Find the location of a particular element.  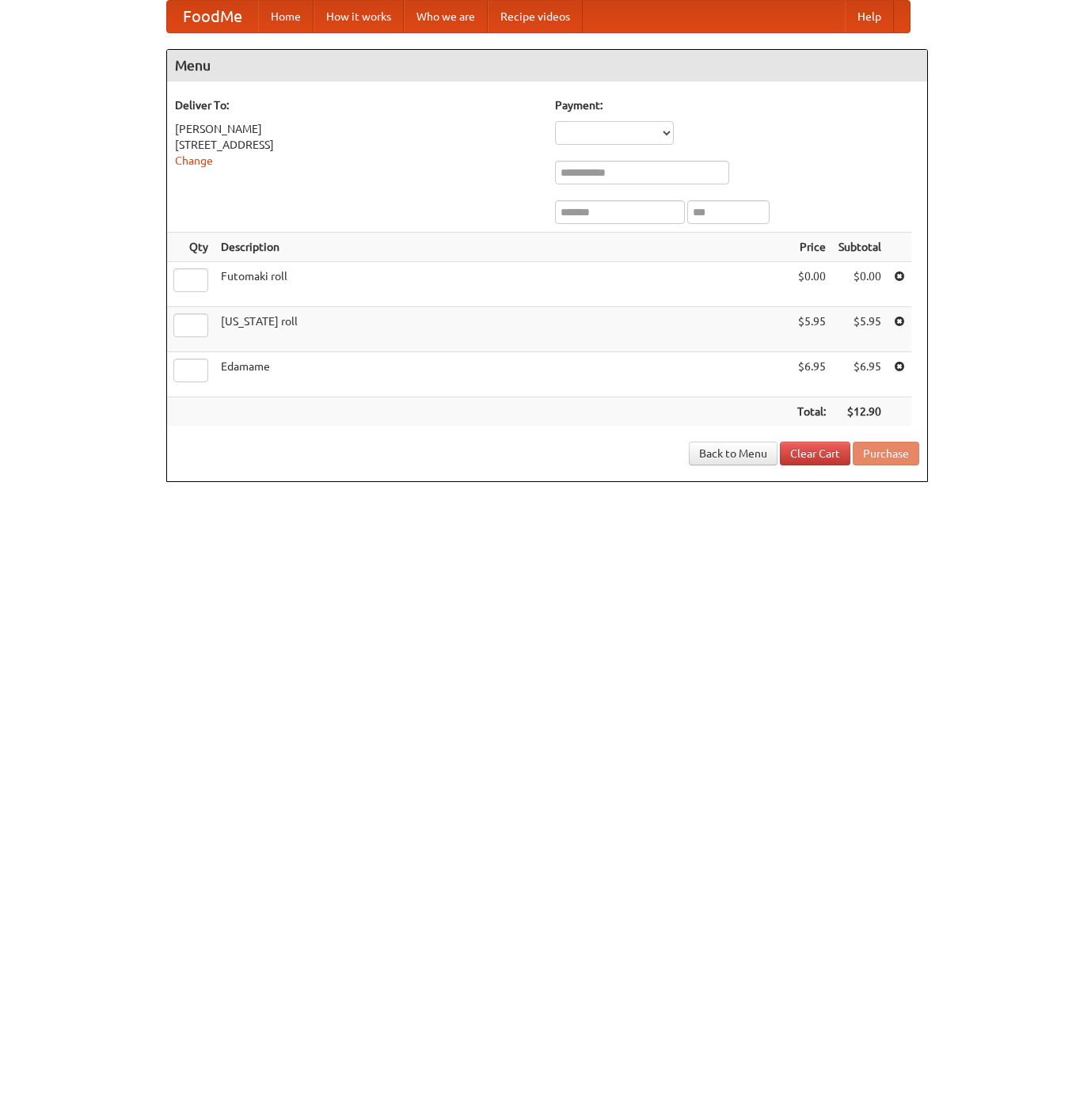

a: Back to Menu is located at coordinates (733, 454).